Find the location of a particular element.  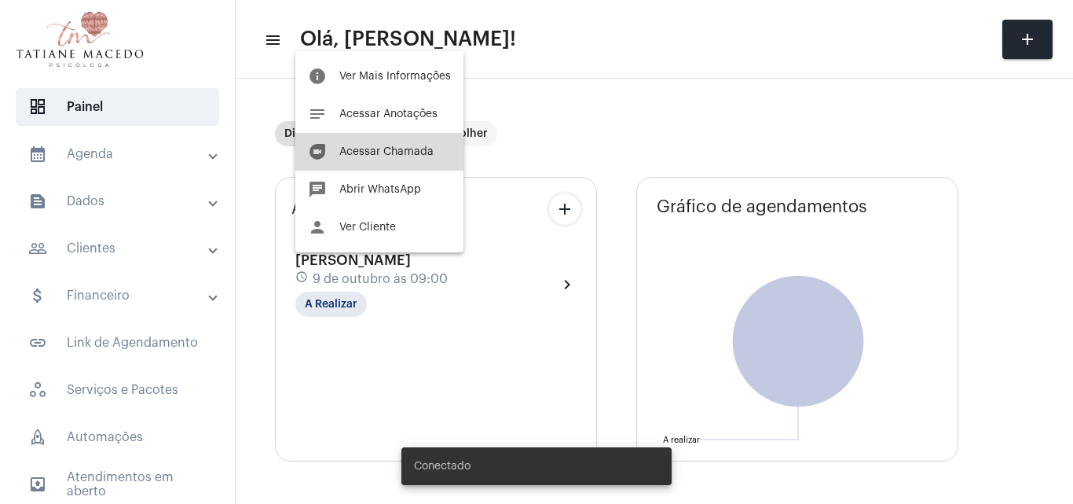

span: Acessar Anotações is located at coordinates (388, 114).